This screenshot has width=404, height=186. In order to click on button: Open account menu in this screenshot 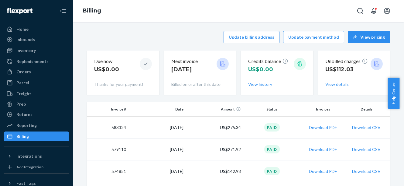, I will do `click(387, 11)`.